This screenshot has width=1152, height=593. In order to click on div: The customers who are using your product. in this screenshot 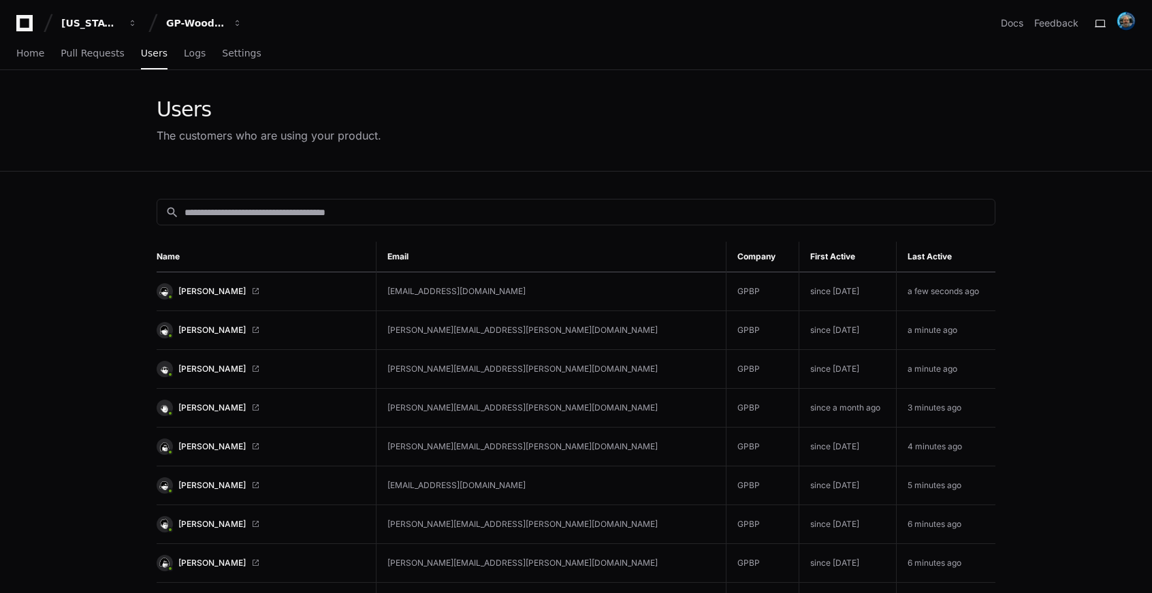, I will do `click(269, 135)`.